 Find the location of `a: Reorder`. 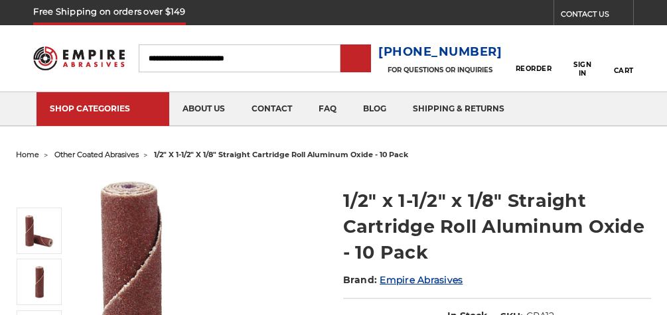

a: Reorder is located at coordinates (534, 58).